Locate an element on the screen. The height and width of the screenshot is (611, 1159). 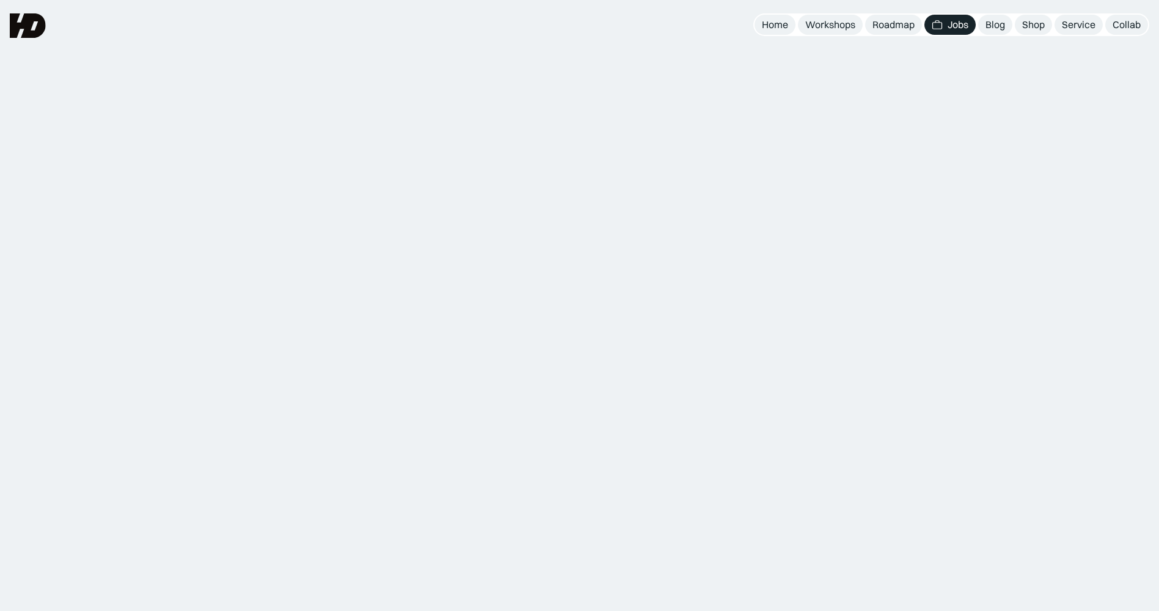
div: Jobs is located at coordinates (958, 24).